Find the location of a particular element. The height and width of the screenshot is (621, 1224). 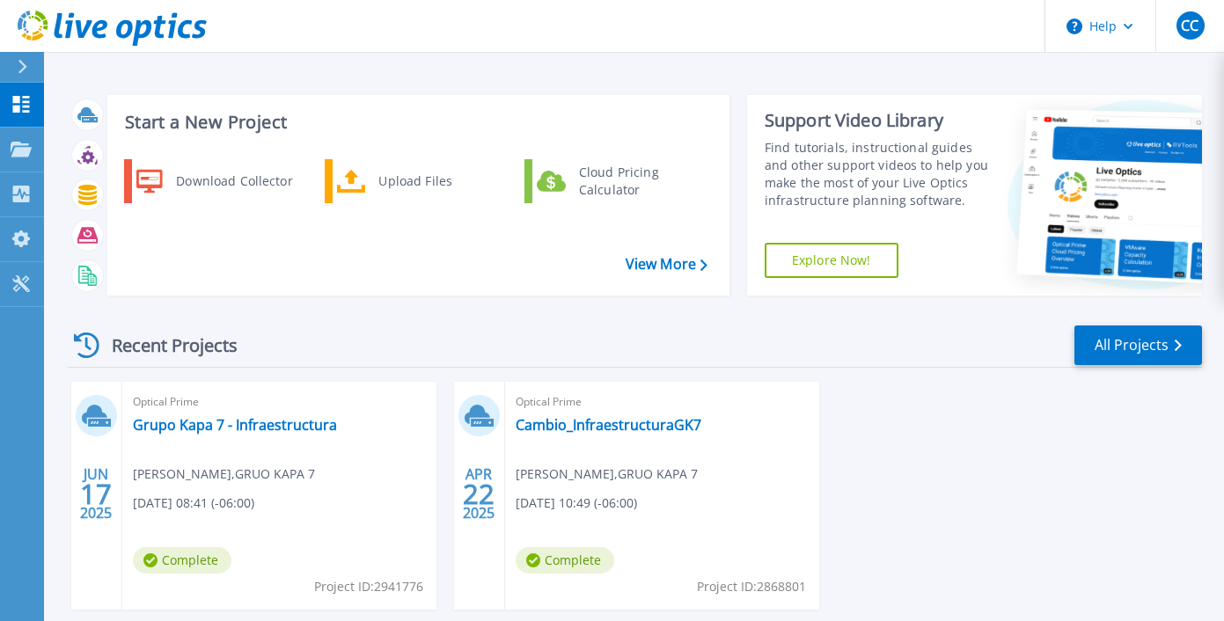

a: Grupo Kapa 7 - Infraestructura is located at coordinates (235, 425).